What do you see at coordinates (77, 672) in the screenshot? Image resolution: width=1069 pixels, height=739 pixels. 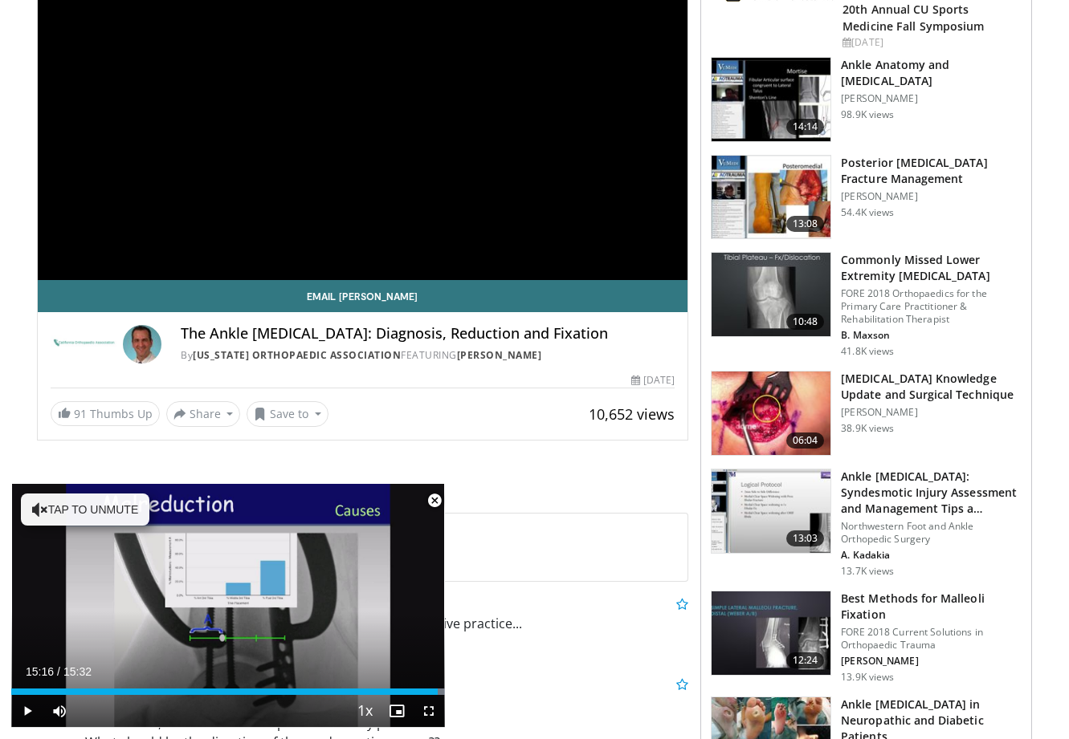 I see `span: 15:32` at bounding box center [77, 672].